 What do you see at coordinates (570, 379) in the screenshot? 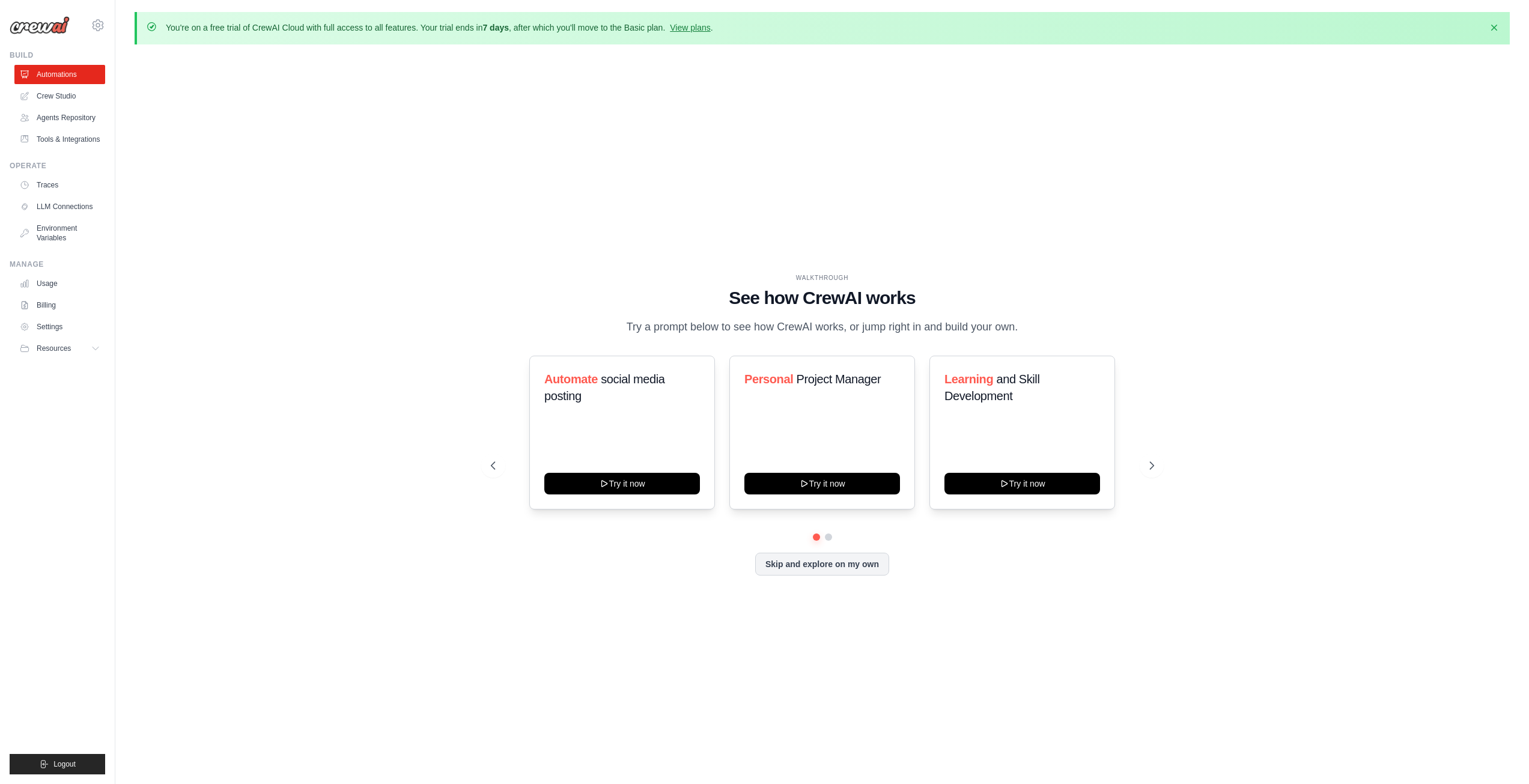
I see `span: Automate` at bounding box center [570, 379].